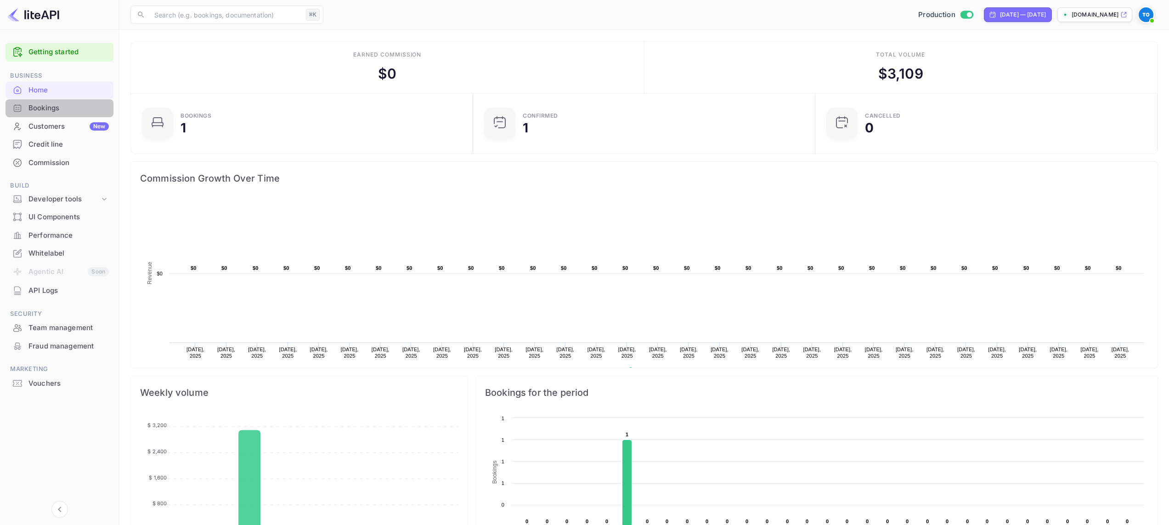  Describe the element at coordinates (59, 144) in the screenshot. I see `a: Credit line` at that location.